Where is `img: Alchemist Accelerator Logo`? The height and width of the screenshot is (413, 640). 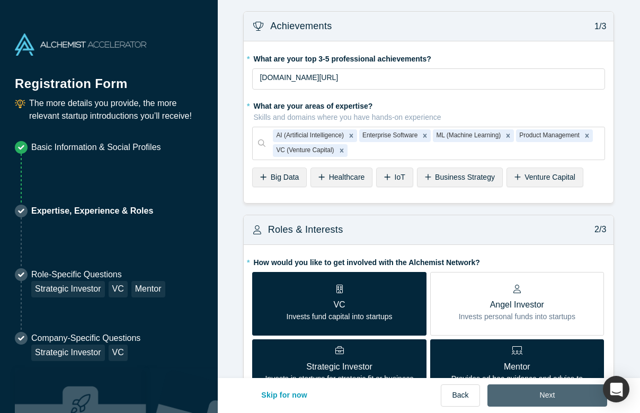 img: Alchemist Accelerator Logo is located at coordinates (81, 44).